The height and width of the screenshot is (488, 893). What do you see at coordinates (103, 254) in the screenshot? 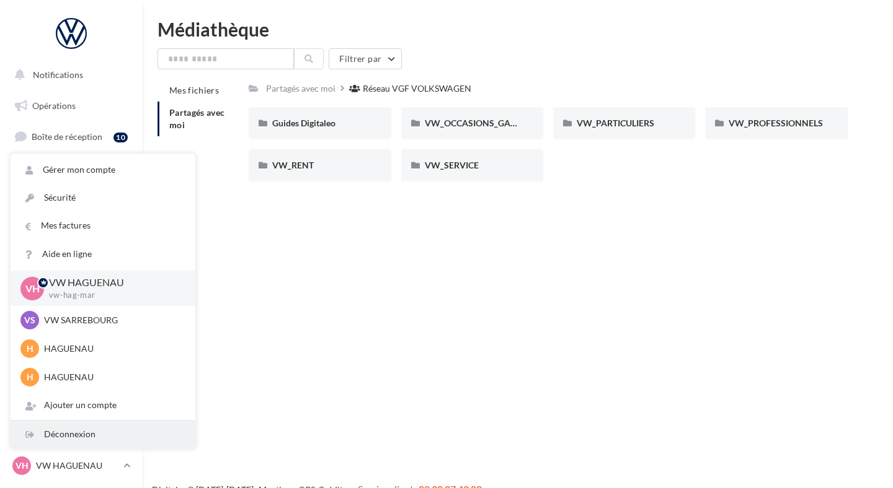
I see `a: Aide en ligne` at bounding box center [103, 254].